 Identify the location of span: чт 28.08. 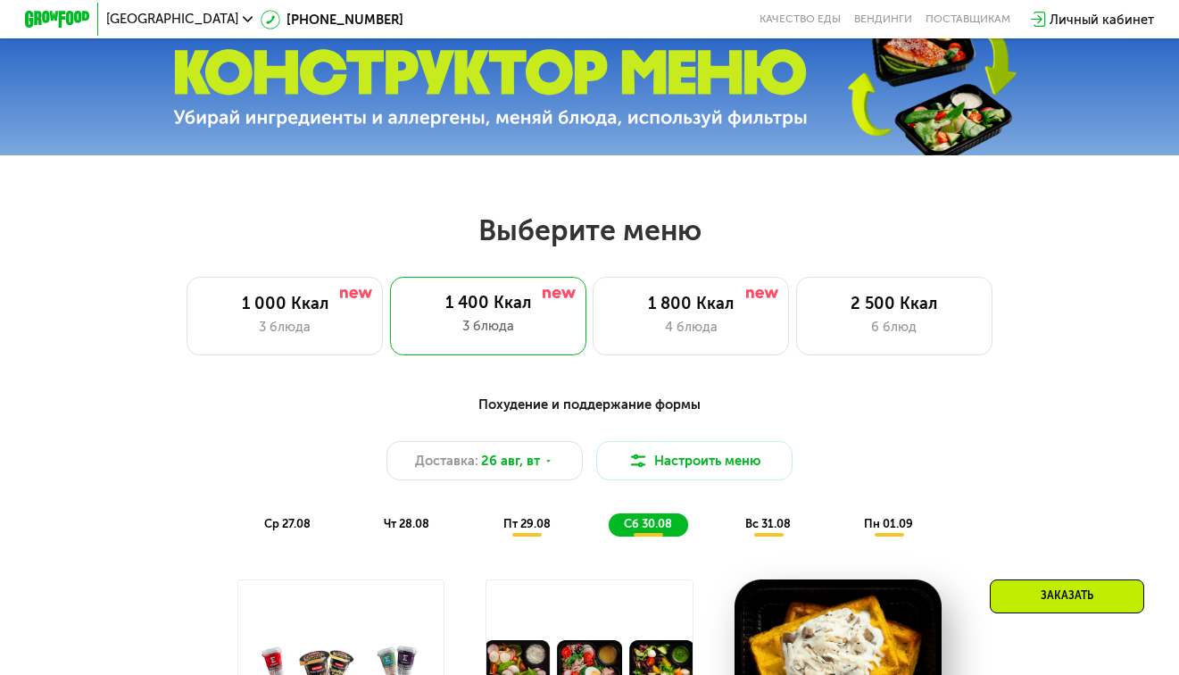
(406, 523).